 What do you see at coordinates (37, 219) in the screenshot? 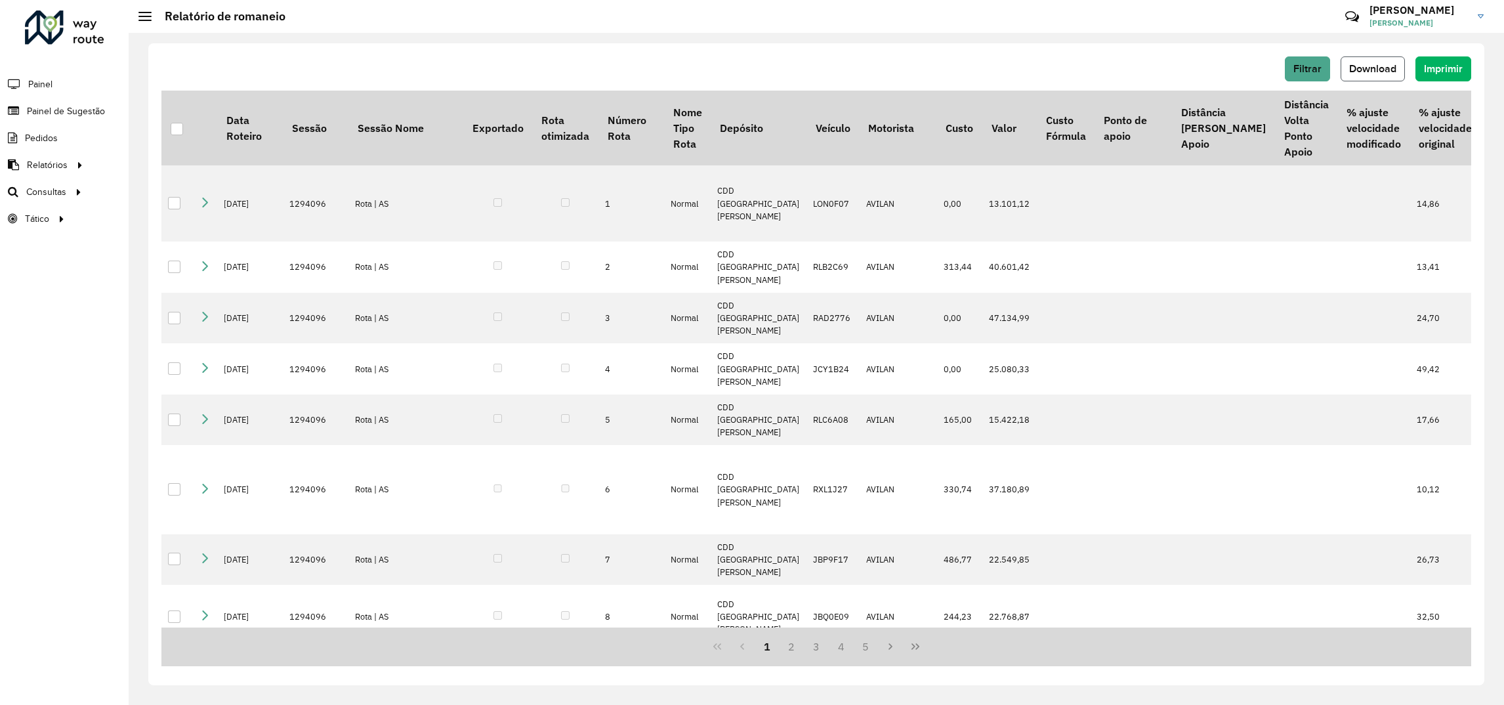
I see `span: Tático` at bounding box center [37, 219].